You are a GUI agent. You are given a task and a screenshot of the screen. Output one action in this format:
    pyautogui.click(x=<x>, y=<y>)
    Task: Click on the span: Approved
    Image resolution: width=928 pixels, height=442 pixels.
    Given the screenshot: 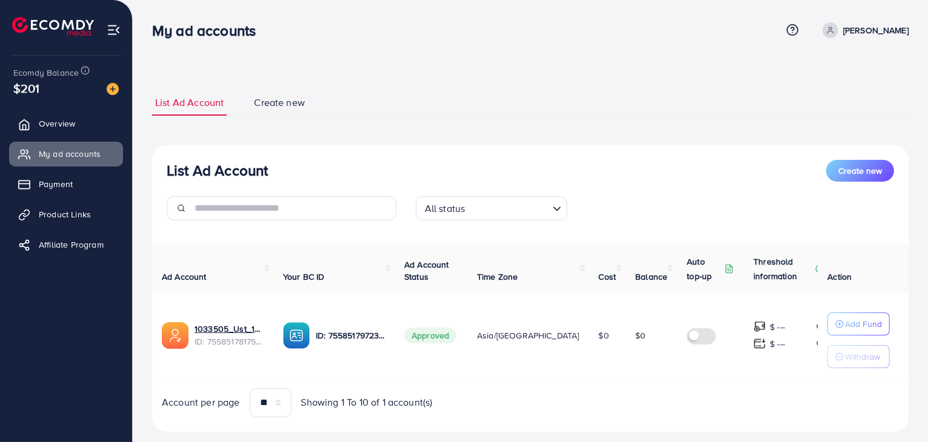 What is the action you would take?
    pyautogui.click(x=430, y=336)
    